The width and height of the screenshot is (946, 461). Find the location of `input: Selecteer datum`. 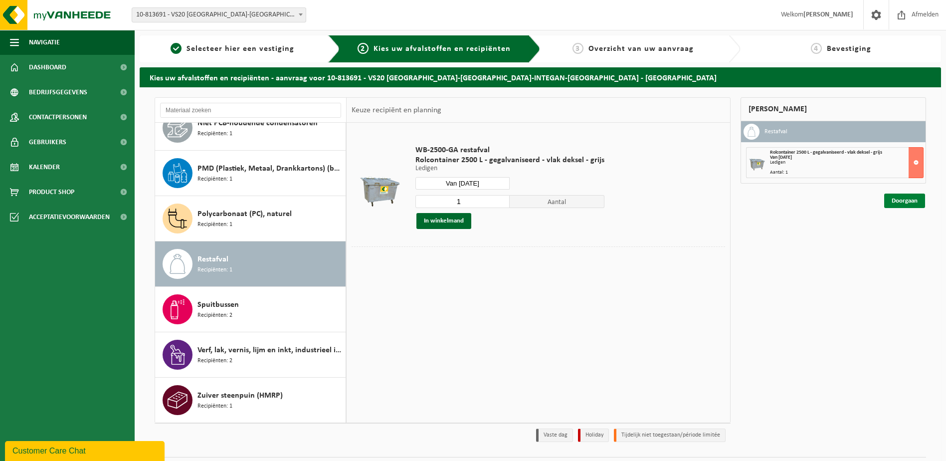

input: Selecteer datum is located at coordinates (463, 183).